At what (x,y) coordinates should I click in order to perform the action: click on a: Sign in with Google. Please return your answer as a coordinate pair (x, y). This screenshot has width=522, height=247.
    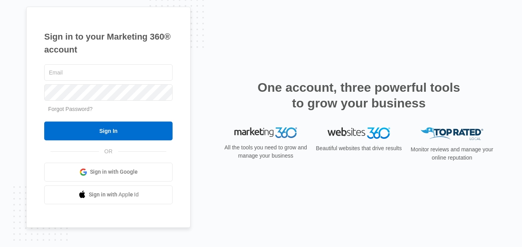
    Looking at the image, I should click on (108, 172).